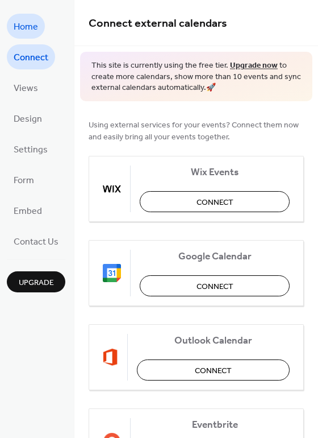 Image resolution: width=318 pixels, height=438 pixels. I want to click on span: Upgrade, so click(36, 282).